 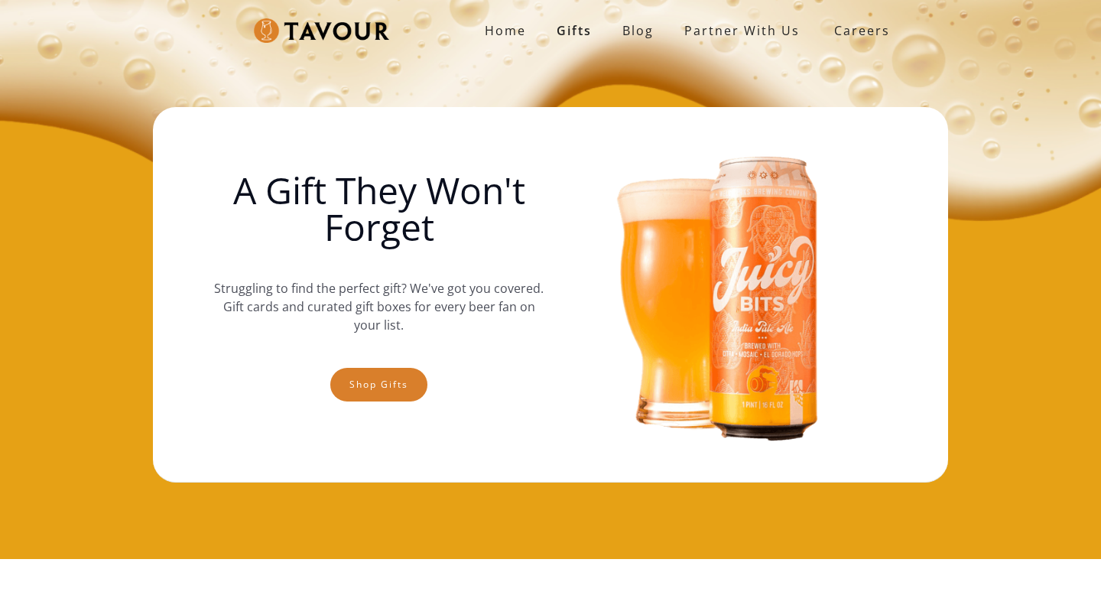 I want to click on p: Struggling to find the perfect gift? We've got you covered. Gift cards and curated gift boxes for..., so click(x=379, y=307).